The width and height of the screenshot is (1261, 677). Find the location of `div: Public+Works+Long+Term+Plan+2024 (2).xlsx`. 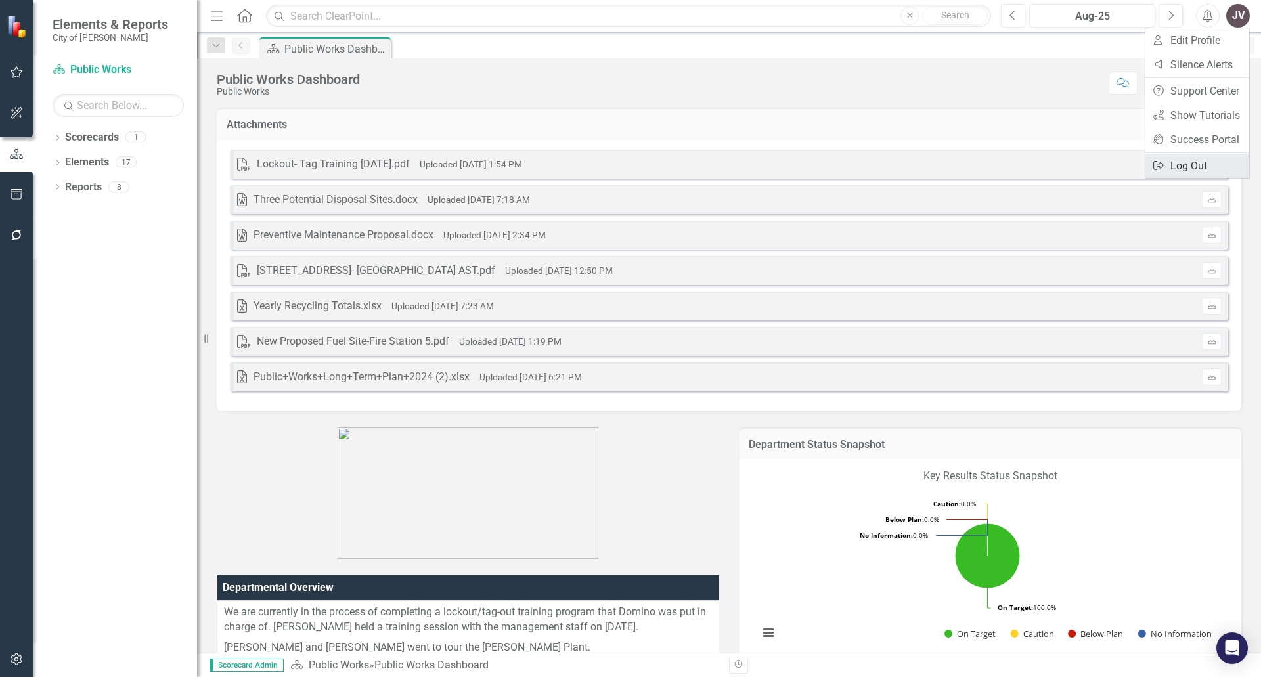

div: Public+Works+Long+Term+Plan+2024 (2).xlsx is located at coordinates (361, 377).